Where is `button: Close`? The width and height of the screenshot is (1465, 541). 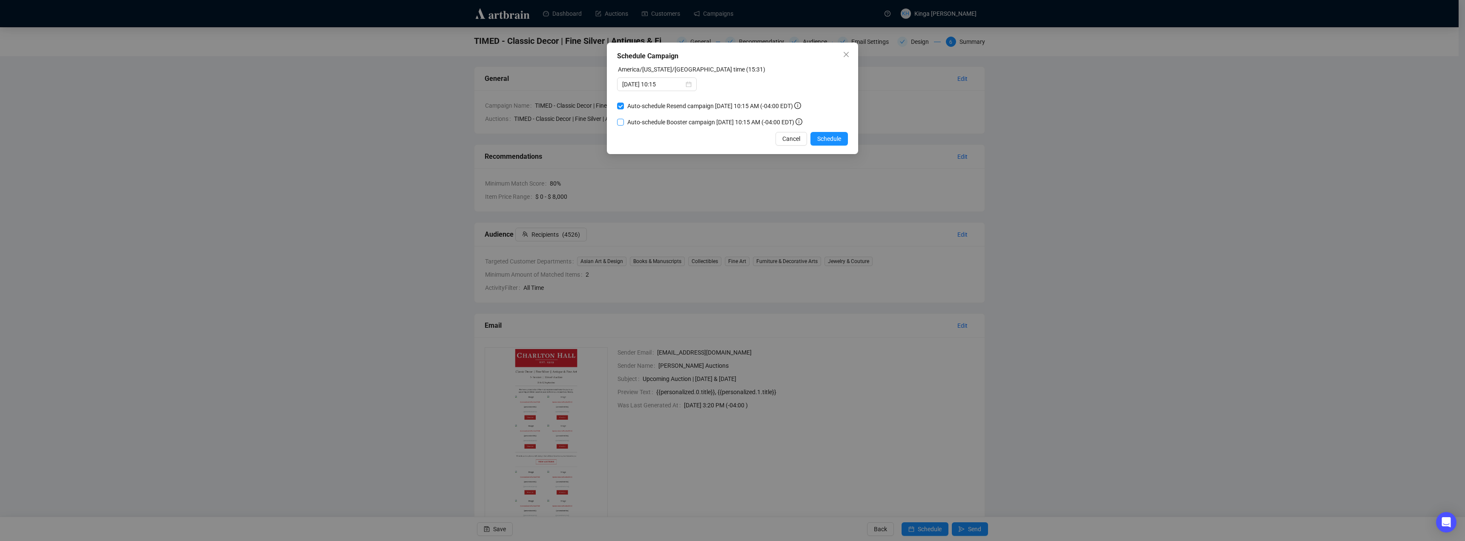 button: Close is located at coordinates (846, 55).